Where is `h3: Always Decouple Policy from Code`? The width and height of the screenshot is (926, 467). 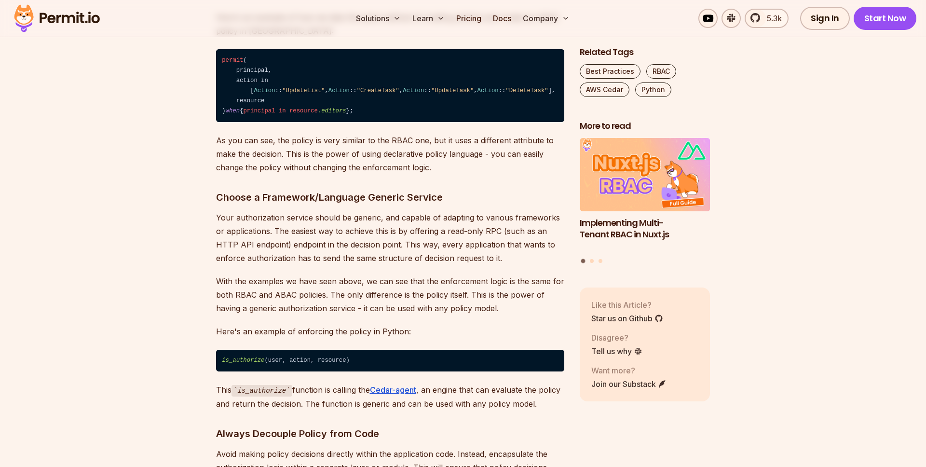 h3: Always Decouple Policy from Code is located at coordinates (390, 434).